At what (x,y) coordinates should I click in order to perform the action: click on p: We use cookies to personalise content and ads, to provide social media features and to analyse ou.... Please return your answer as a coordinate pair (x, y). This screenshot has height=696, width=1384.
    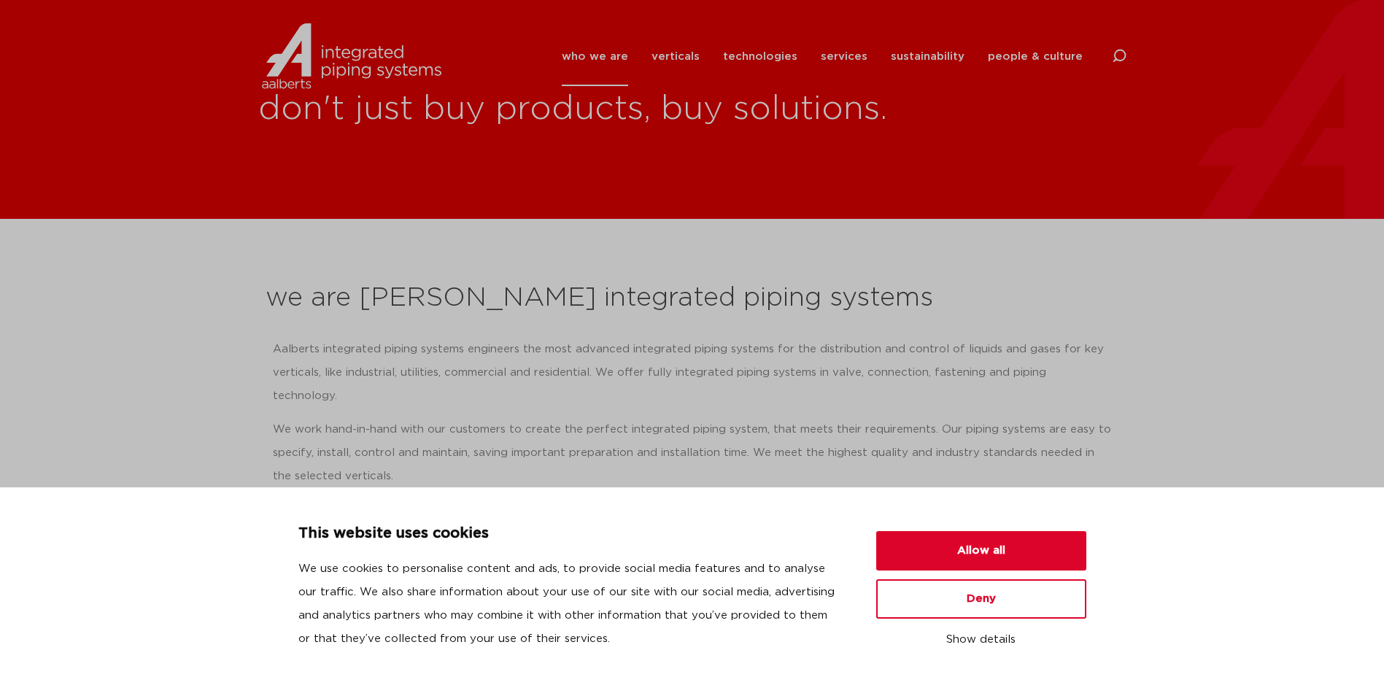
    Looking at the image, I should click on (570, 604).